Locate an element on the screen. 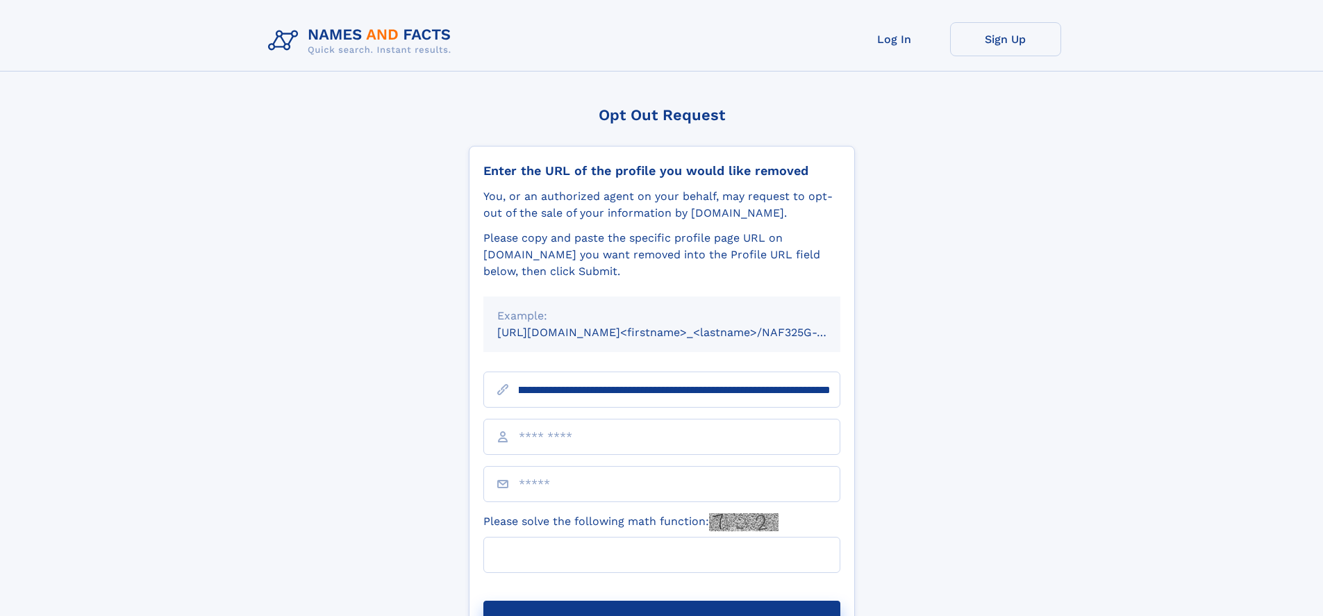 This screenshot has width=1323, height=616. div: Enter the URL of the profile you would like removed is located at coordinates (662, 171).